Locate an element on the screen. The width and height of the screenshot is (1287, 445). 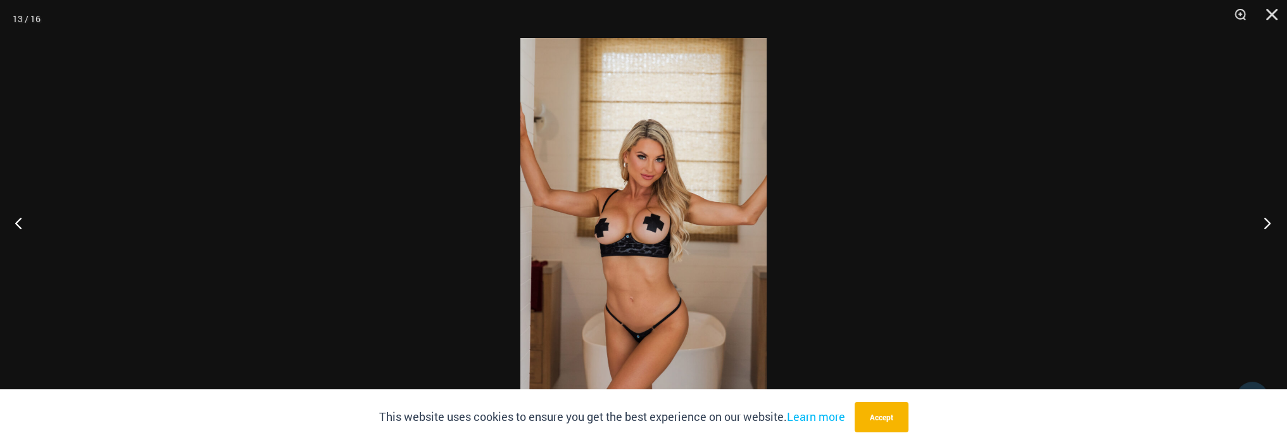
a: Learn more is located at coordinates (816, 416).